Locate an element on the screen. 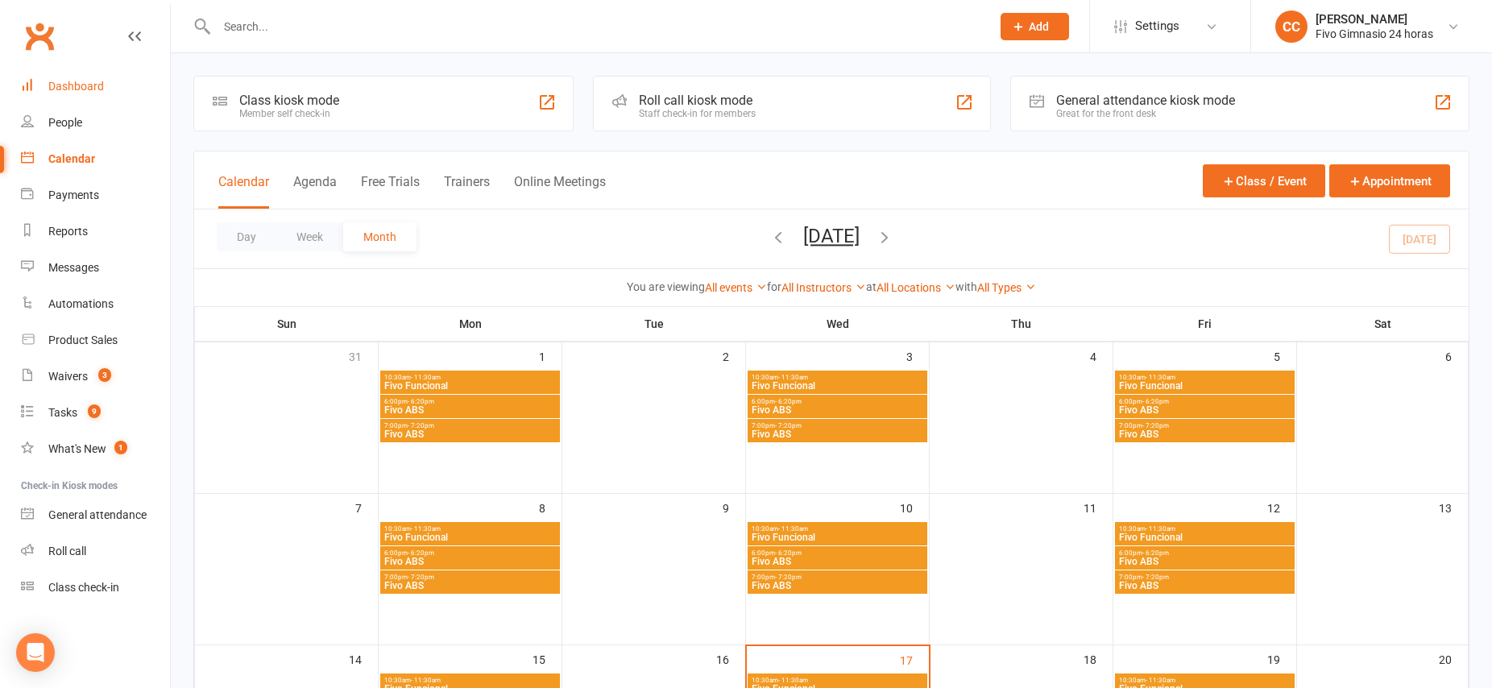 This screenshot has height=688, width=1492. a: General attendance kiosk mode is located at coordinates (95, 515).